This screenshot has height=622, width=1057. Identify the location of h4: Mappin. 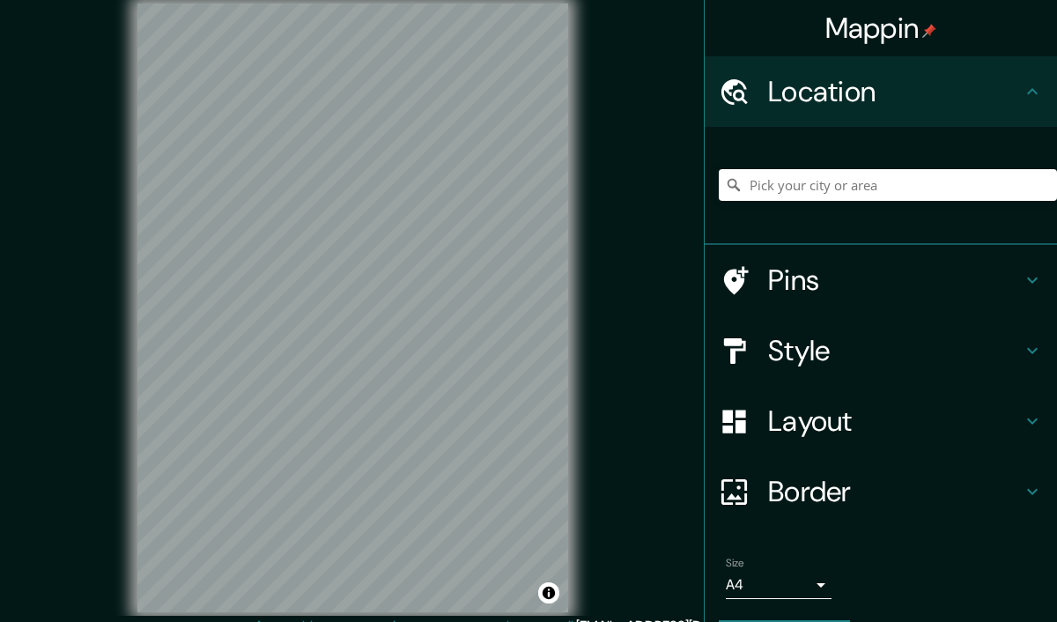
(881, 28).